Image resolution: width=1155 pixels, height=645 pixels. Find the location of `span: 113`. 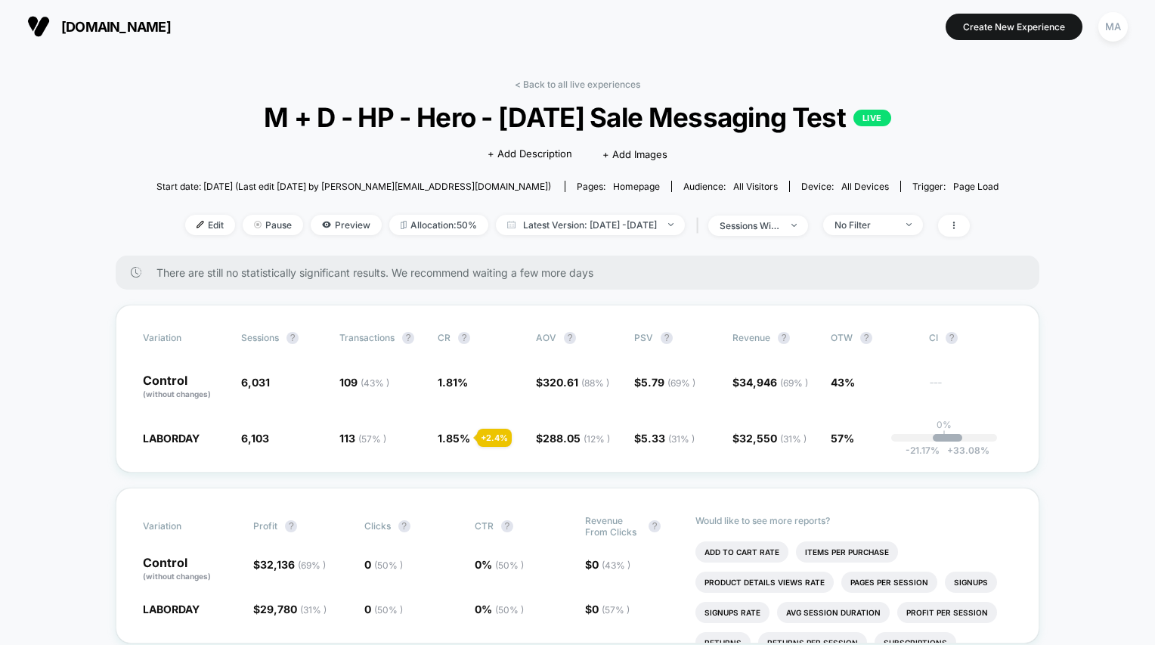

span: 113 is located at coordinates (363, 438).